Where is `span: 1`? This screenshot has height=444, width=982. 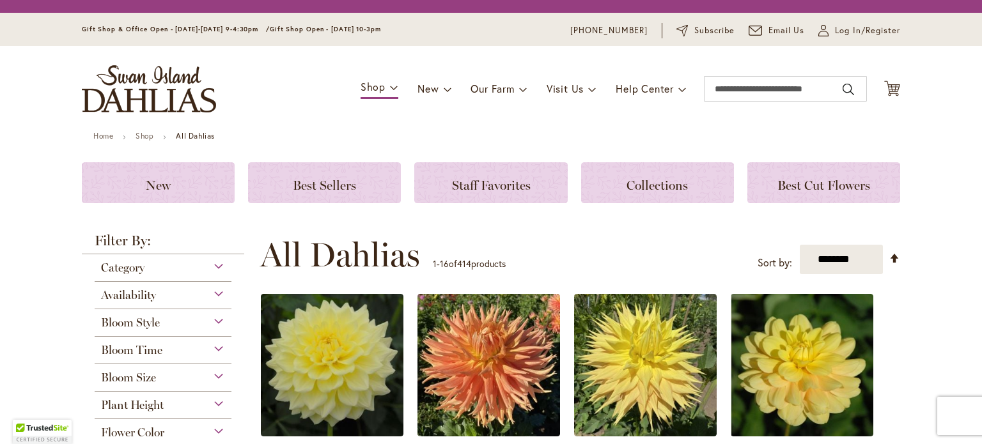 span: 1 is located at coordinates (435, 263).